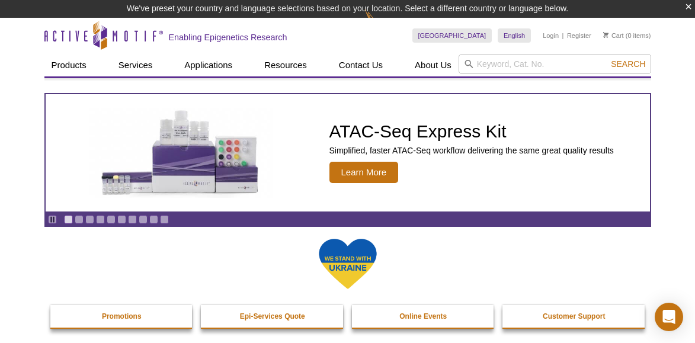 This screenshot has width=695, height=343. Describe the element at coordinates (424, 316) in the screenshot. I see `a: Online Events` at that location.